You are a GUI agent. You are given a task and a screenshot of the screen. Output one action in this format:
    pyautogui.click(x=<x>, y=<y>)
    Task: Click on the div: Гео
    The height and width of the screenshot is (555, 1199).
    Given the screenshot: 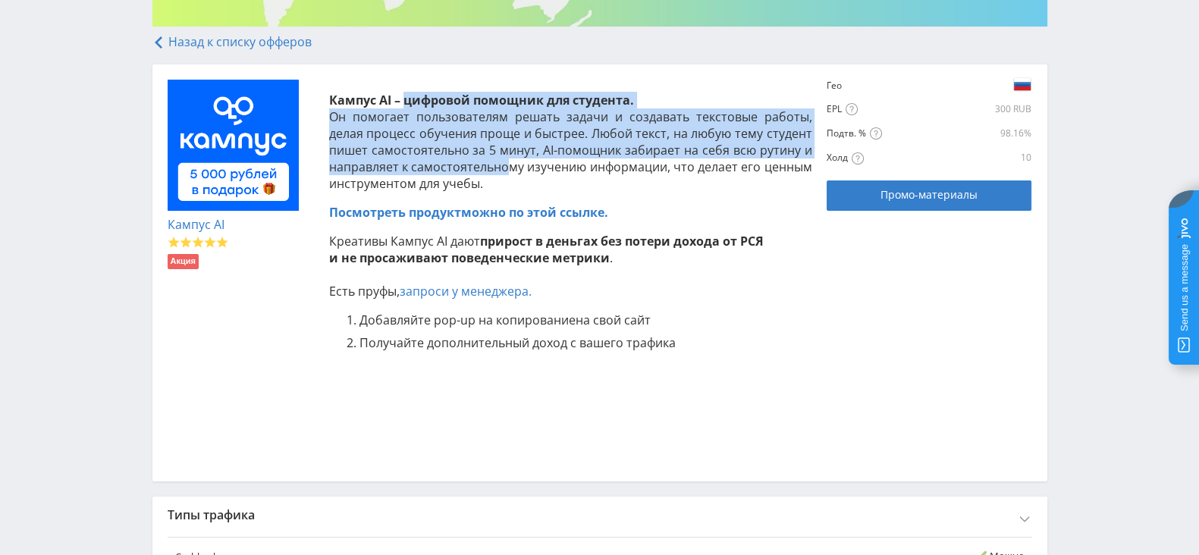 What is the action you would take?
    pyautogui.click(x=851, y=86)
    